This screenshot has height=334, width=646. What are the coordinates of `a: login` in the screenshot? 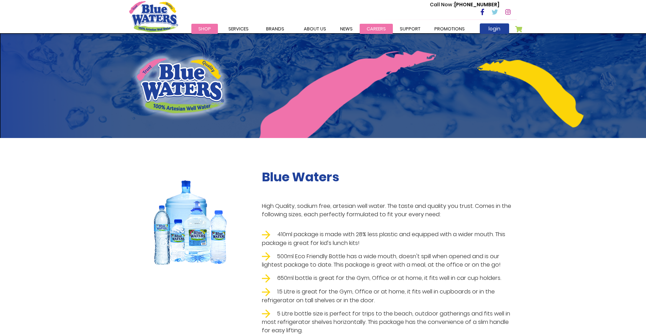 It's located at (494, 29).